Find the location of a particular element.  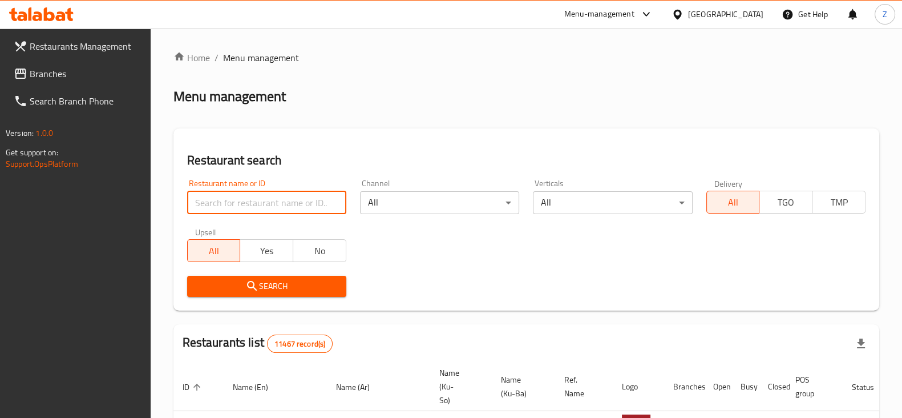

span: No is located at coordinates (320, 251).